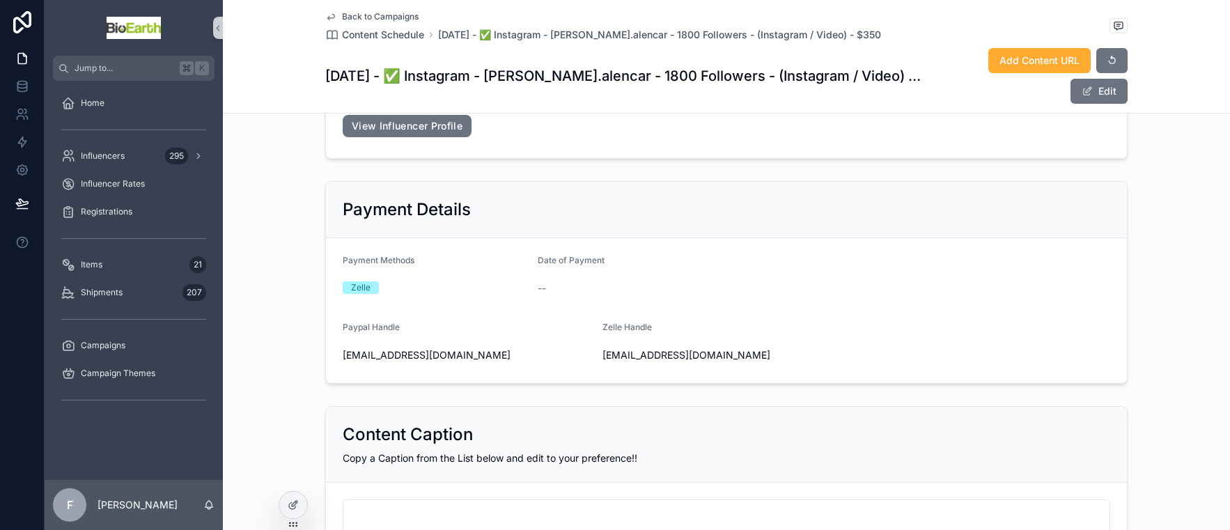 The image size is (1230, 530). What do you see at coordinates (134, 212) in the screenshot?
I see `a: Registrations` at bounding box center [134, 212].